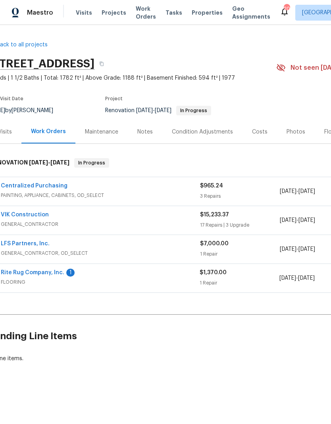  I want to click on div: Maintenance, so click(101, 132).